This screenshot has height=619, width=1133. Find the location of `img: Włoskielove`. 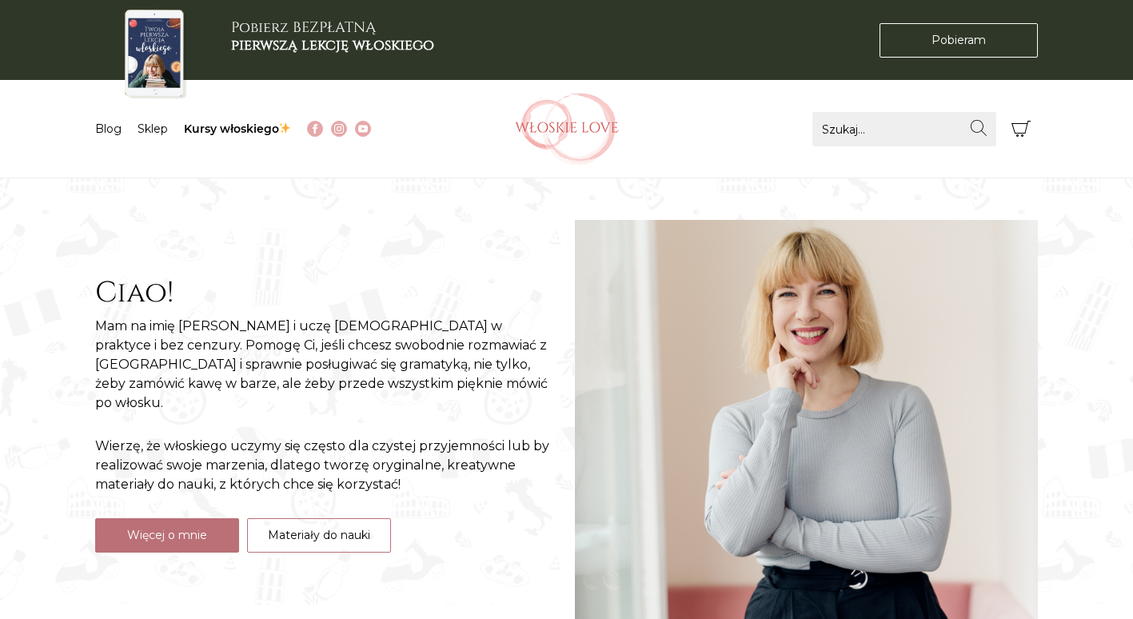

img: Włoskielove is located at coordinates (567, 129).